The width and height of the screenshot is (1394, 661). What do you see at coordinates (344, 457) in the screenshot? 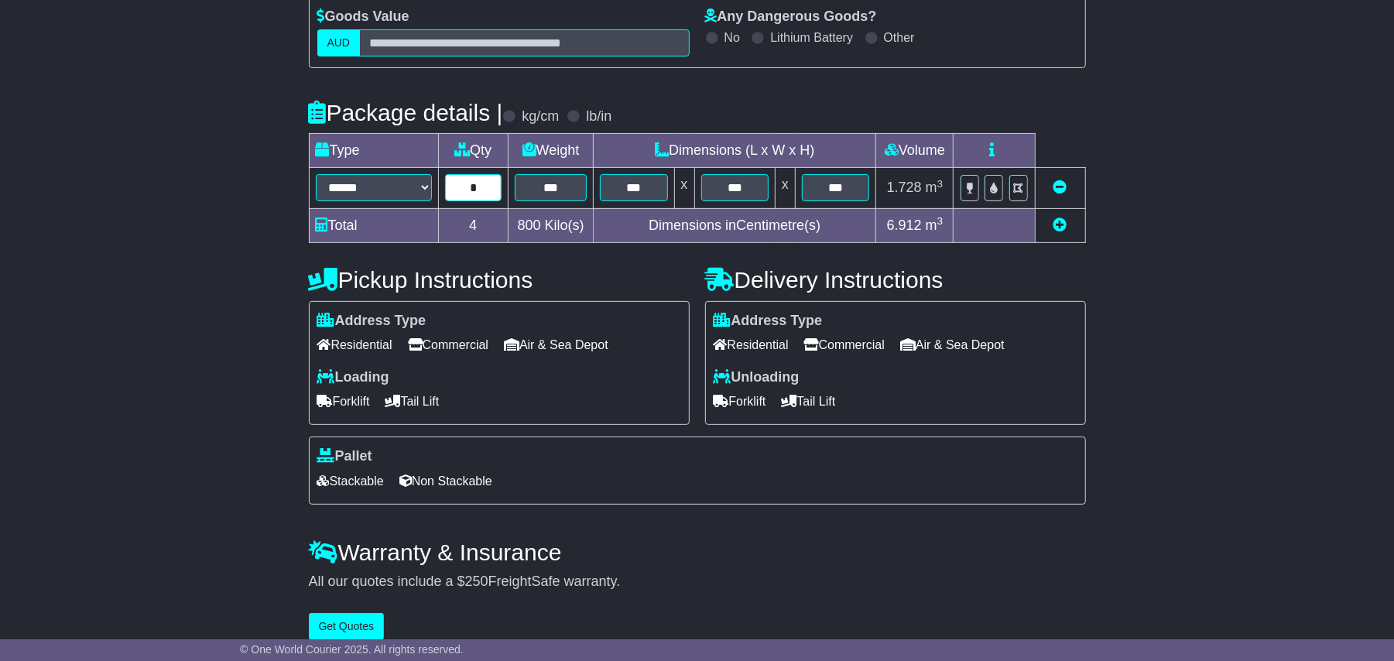
I see `label: Pallet` at bounding box center [344, 457].